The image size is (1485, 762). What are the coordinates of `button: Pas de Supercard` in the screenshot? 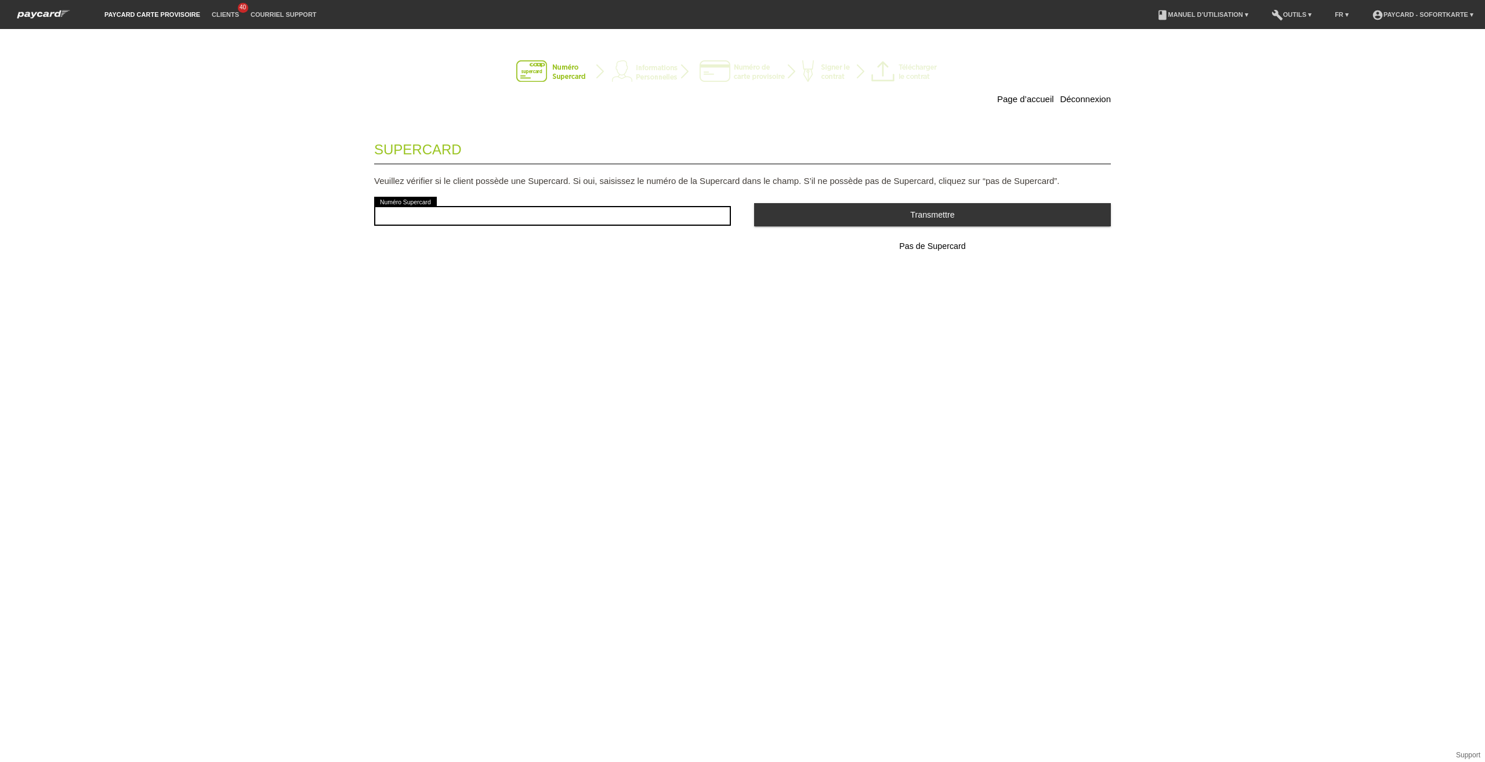 It's located at (932, 247).